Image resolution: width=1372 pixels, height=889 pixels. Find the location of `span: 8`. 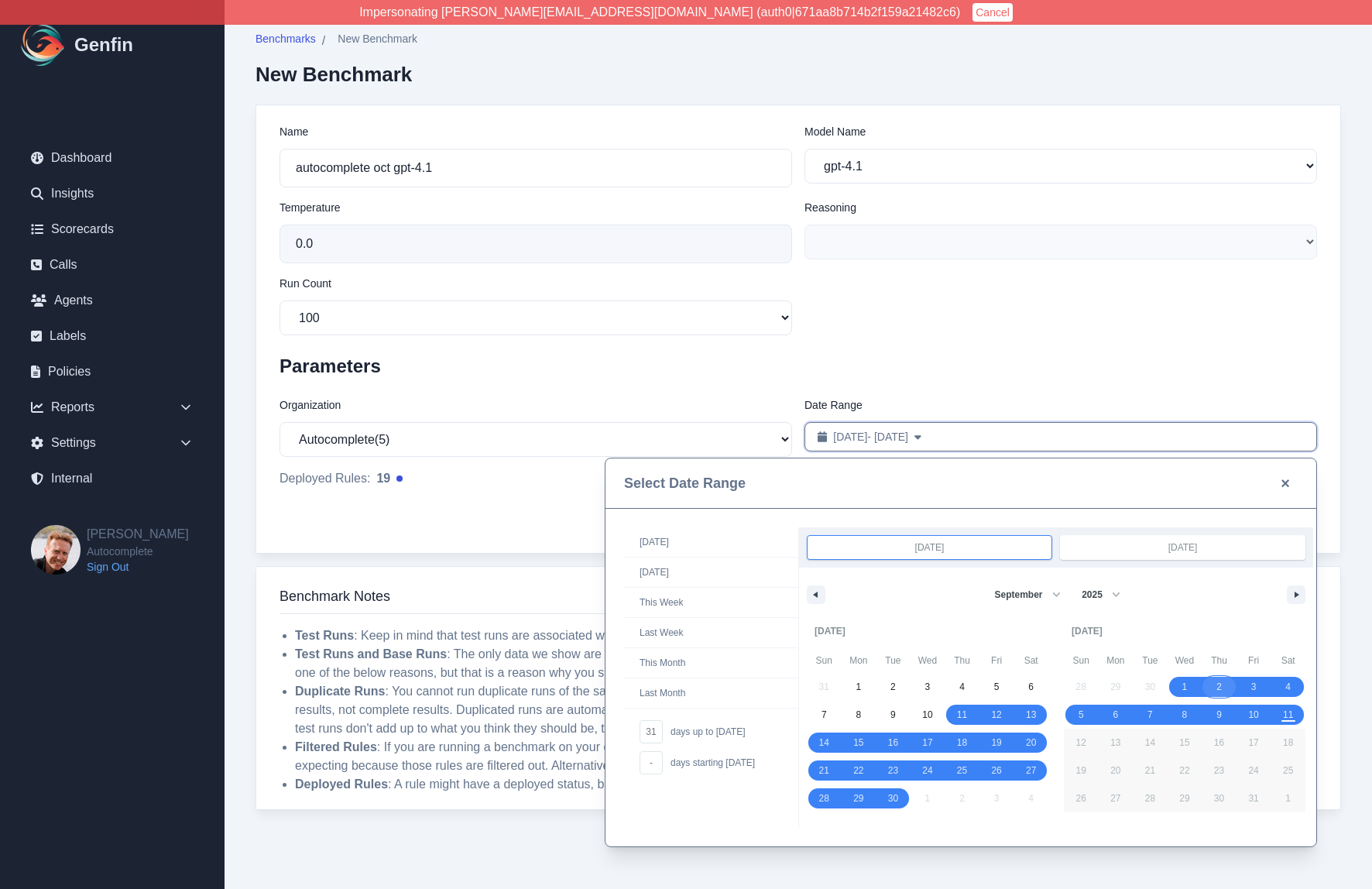

span: 8 is located at coordinates (1185, 715).